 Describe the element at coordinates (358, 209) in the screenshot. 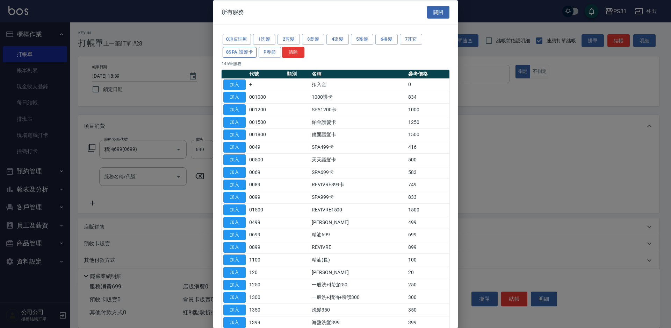

I see `td: REVIVRE1500` at that location.